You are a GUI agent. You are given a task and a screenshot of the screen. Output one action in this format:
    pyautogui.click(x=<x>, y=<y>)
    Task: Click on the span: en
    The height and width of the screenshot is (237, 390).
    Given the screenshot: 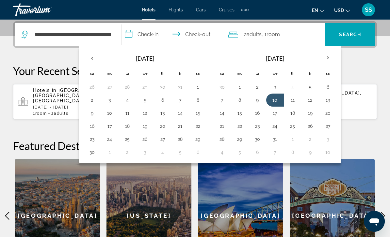 What is the action you would take?
    pyautogui.click(x=315, y=10)
    